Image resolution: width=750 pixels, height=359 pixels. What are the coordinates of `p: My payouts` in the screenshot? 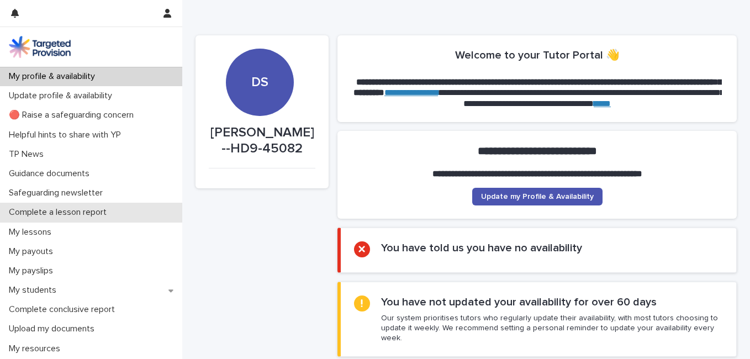 It's located at (33, 251).